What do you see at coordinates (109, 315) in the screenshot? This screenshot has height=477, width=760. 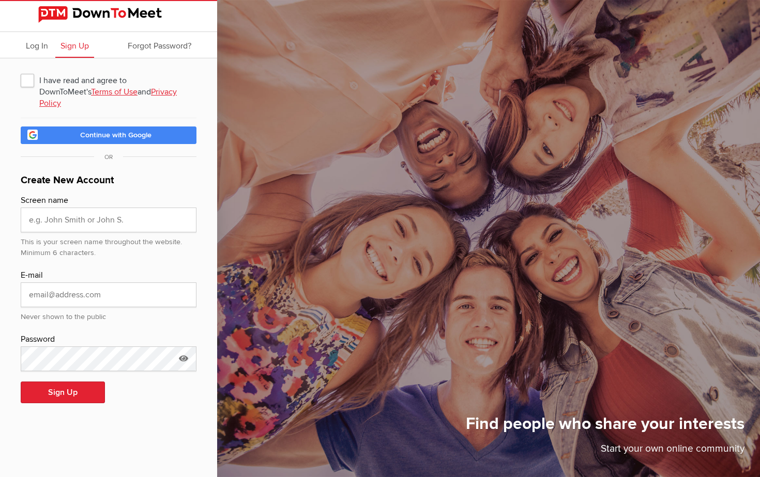 I see `div: Never shown to the public` at bounding box center [109, 315].